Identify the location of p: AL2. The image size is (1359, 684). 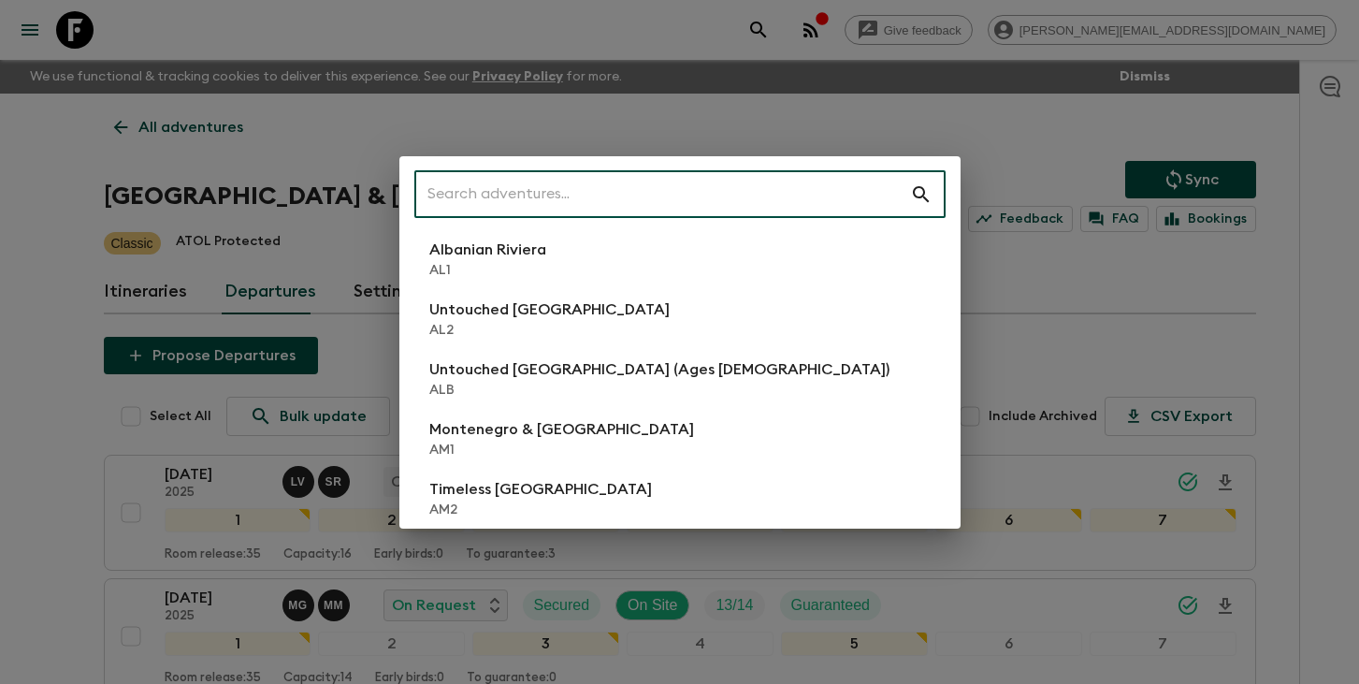
(549, 330).